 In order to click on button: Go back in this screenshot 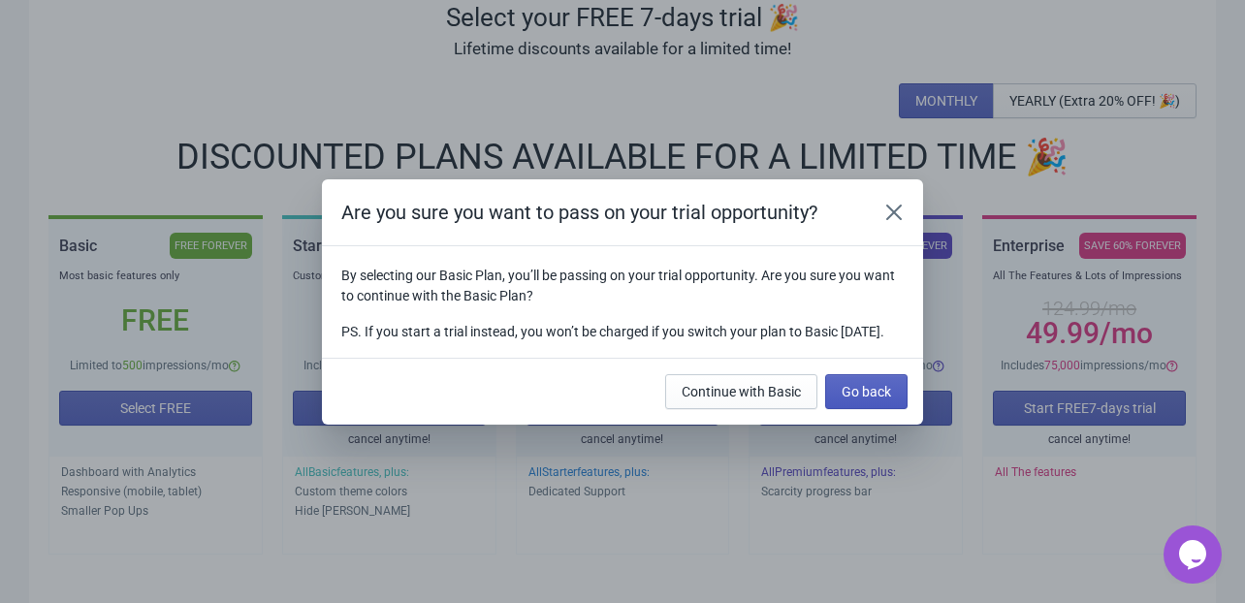, I will do `click(866, 392)`.